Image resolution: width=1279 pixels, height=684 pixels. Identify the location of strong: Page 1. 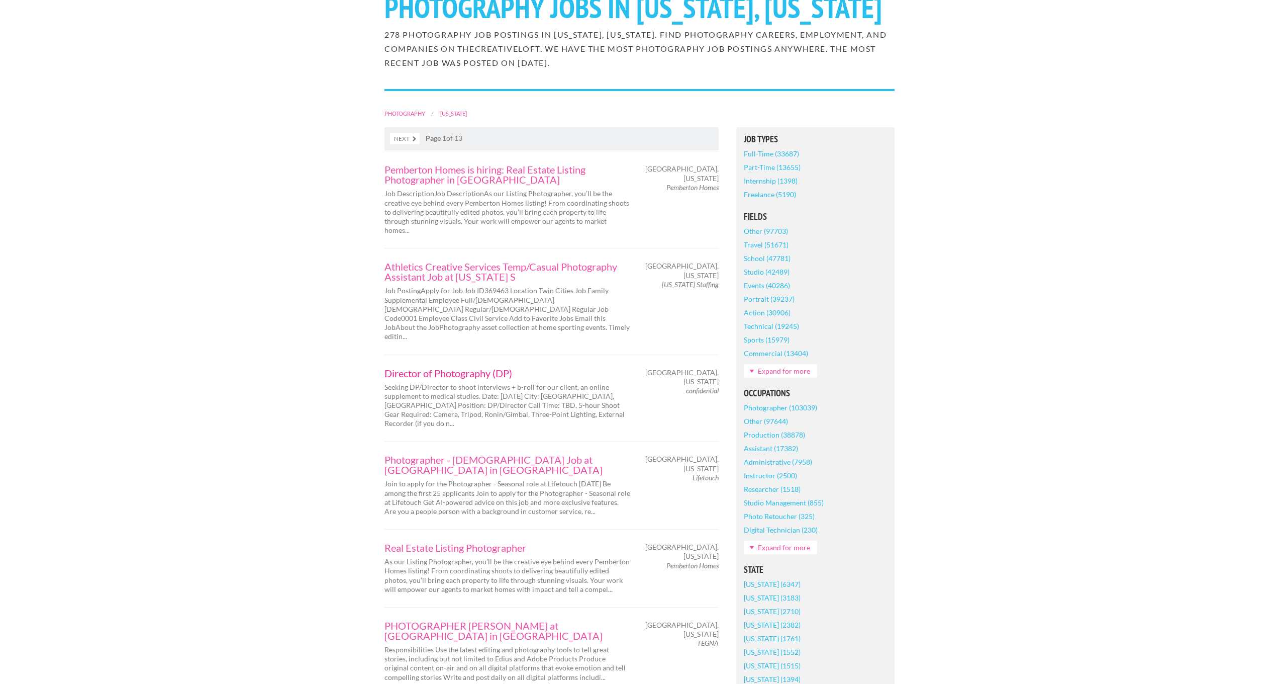
(436, 138).